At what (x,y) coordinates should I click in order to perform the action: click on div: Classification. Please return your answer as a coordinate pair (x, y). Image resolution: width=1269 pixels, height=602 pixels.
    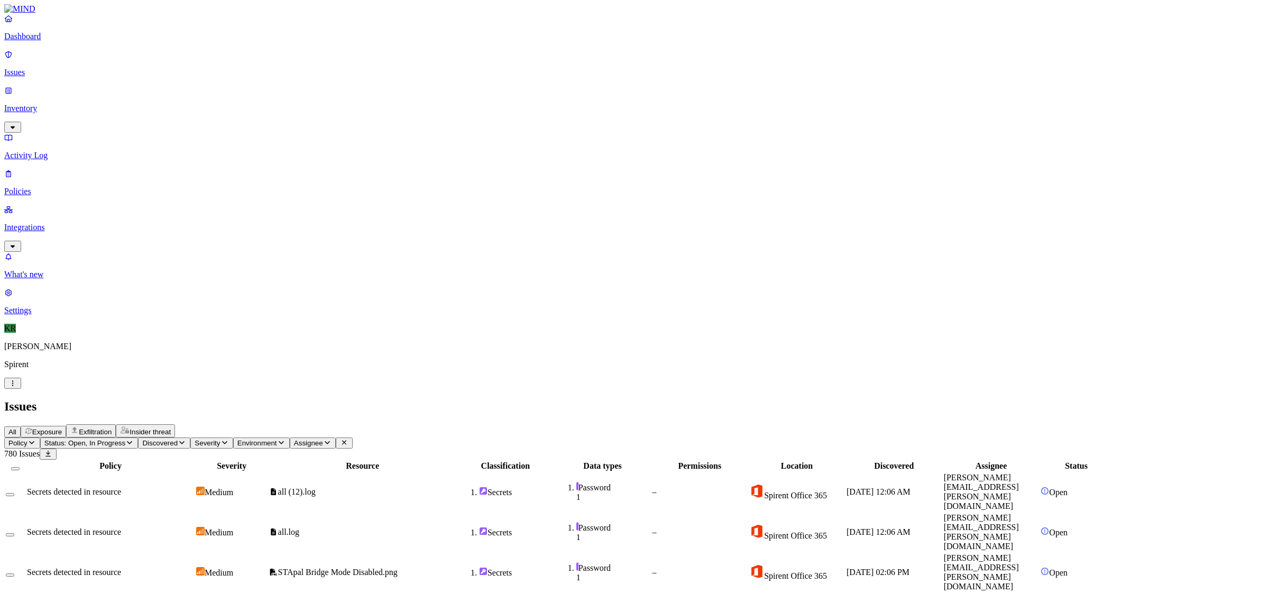
    Looking at the image, I should click on (506, 466).